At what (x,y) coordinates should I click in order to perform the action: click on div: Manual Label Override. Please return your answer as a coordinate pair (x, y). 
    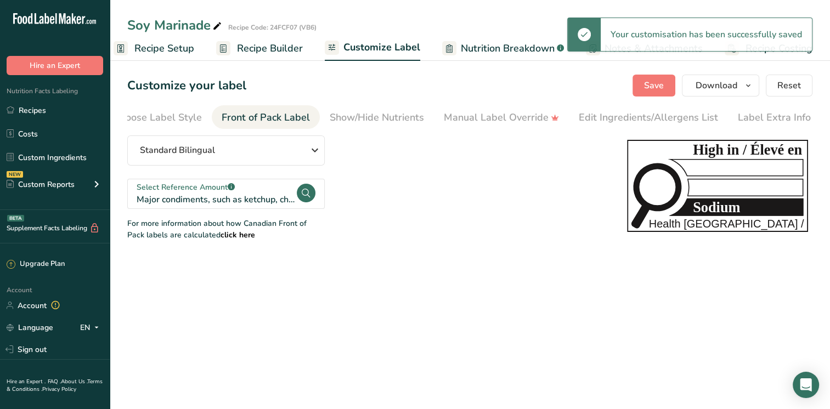
    Looking at the image, I should click on (502, 117).